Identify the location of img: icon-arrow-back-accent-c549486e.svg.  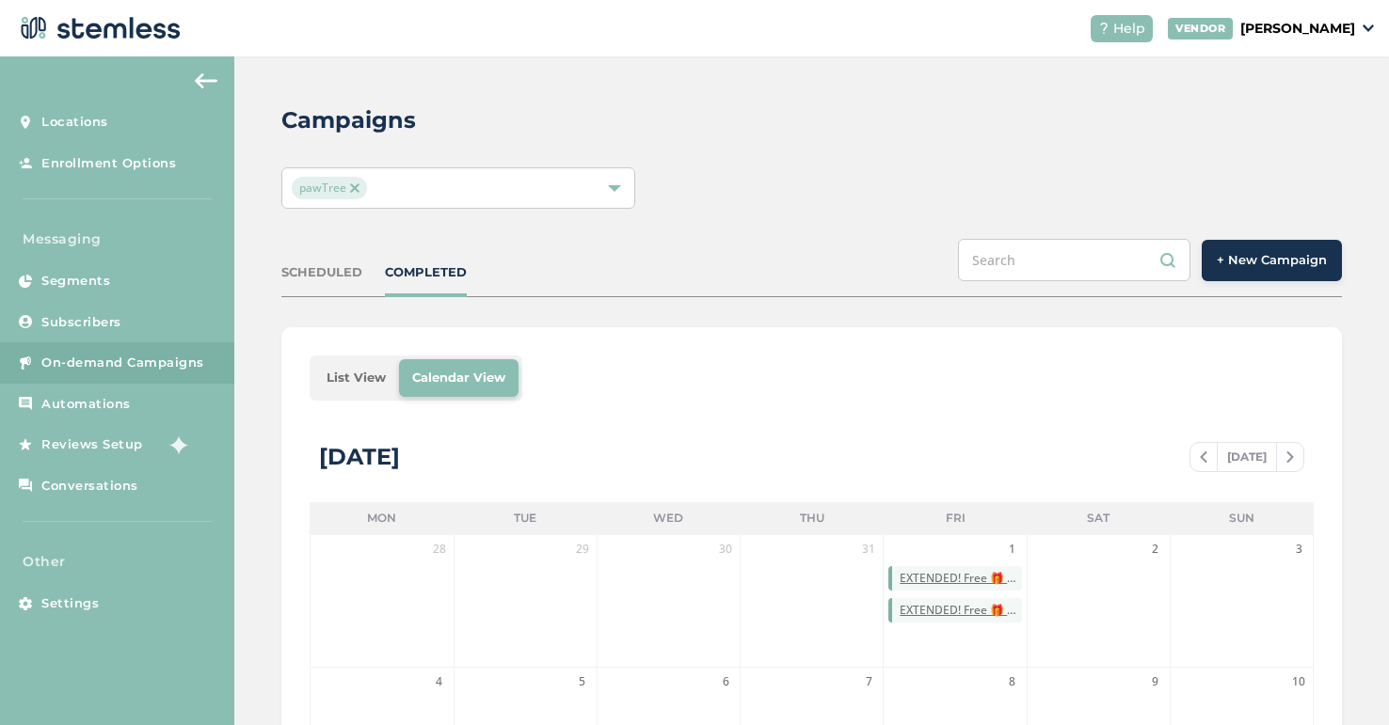
(206, 81).